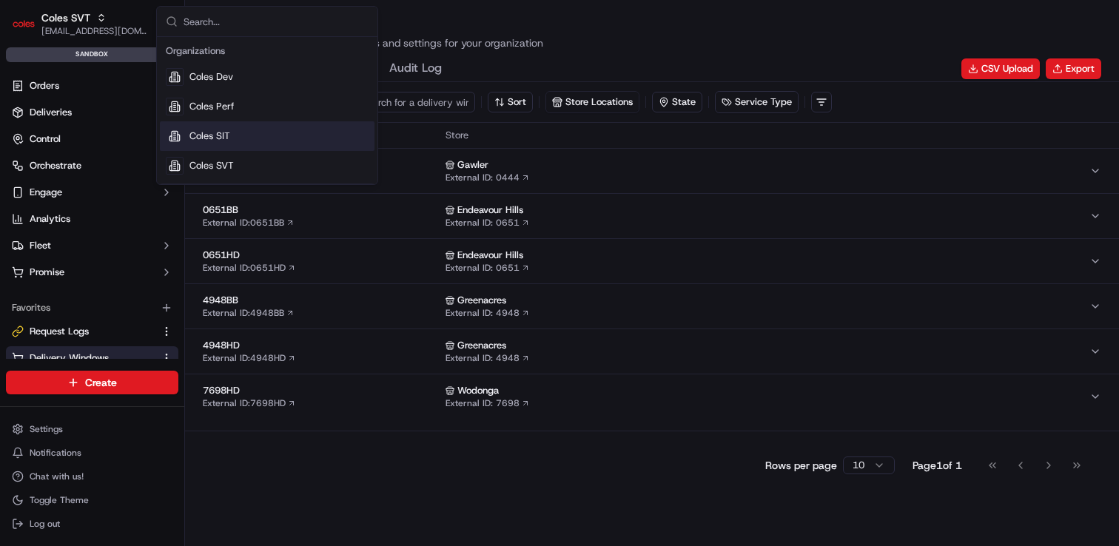 Image resolution: width=1119 pixels, height=546 pixels. Describe the element at coordinates (50, 112) in the screenshot. I see `span: Deliveries` at that location.